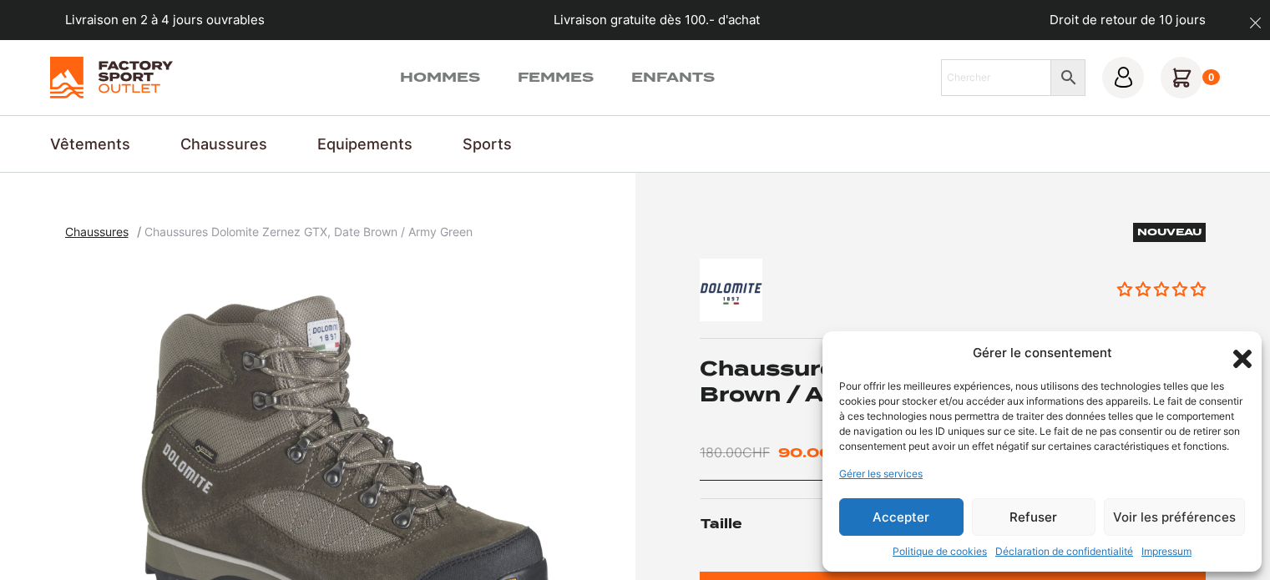  I want to click on label: Taille, so click(826, 524).